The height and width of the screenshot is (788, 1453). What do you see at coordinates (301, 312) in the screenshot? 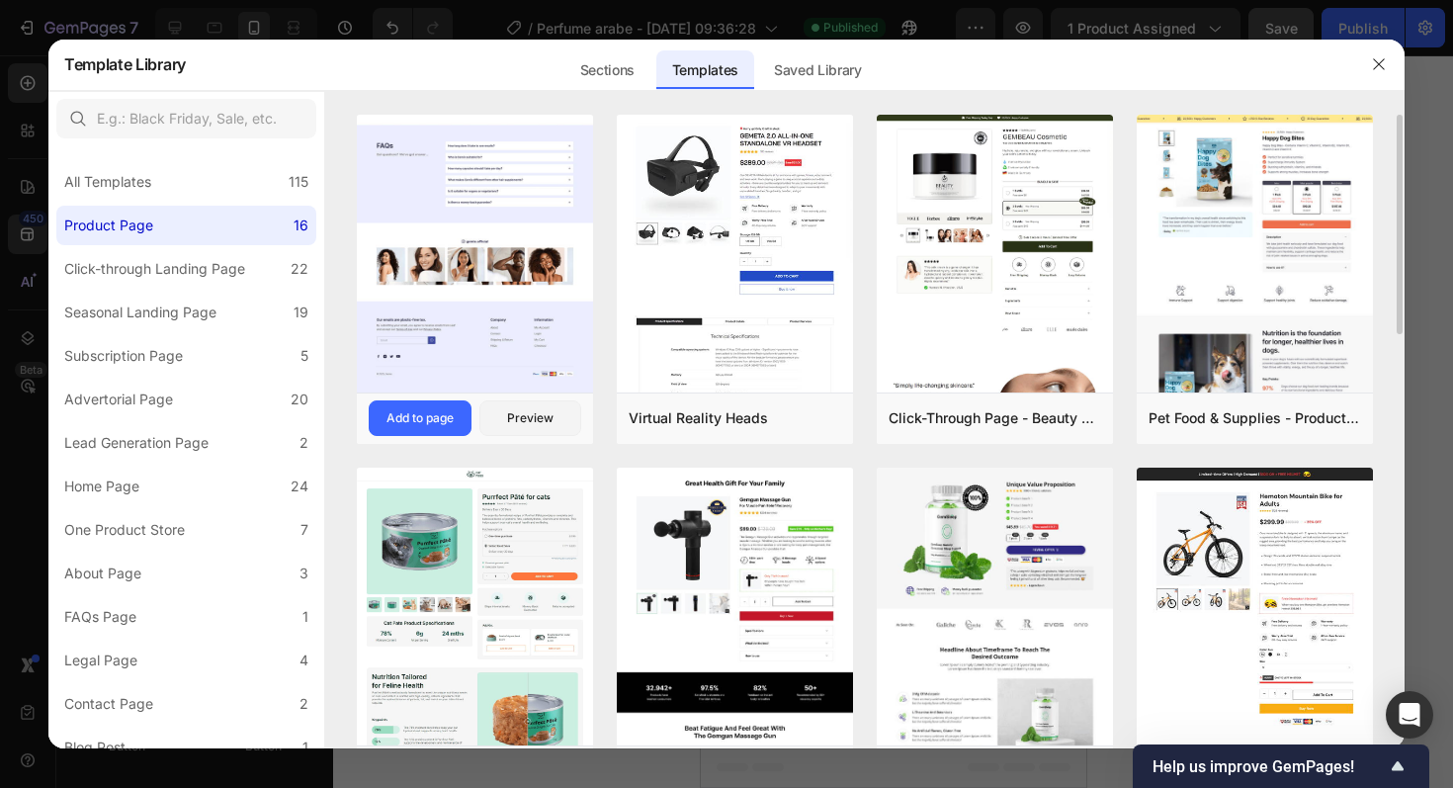
I see `div: 19` at bounding box center [301, 312].